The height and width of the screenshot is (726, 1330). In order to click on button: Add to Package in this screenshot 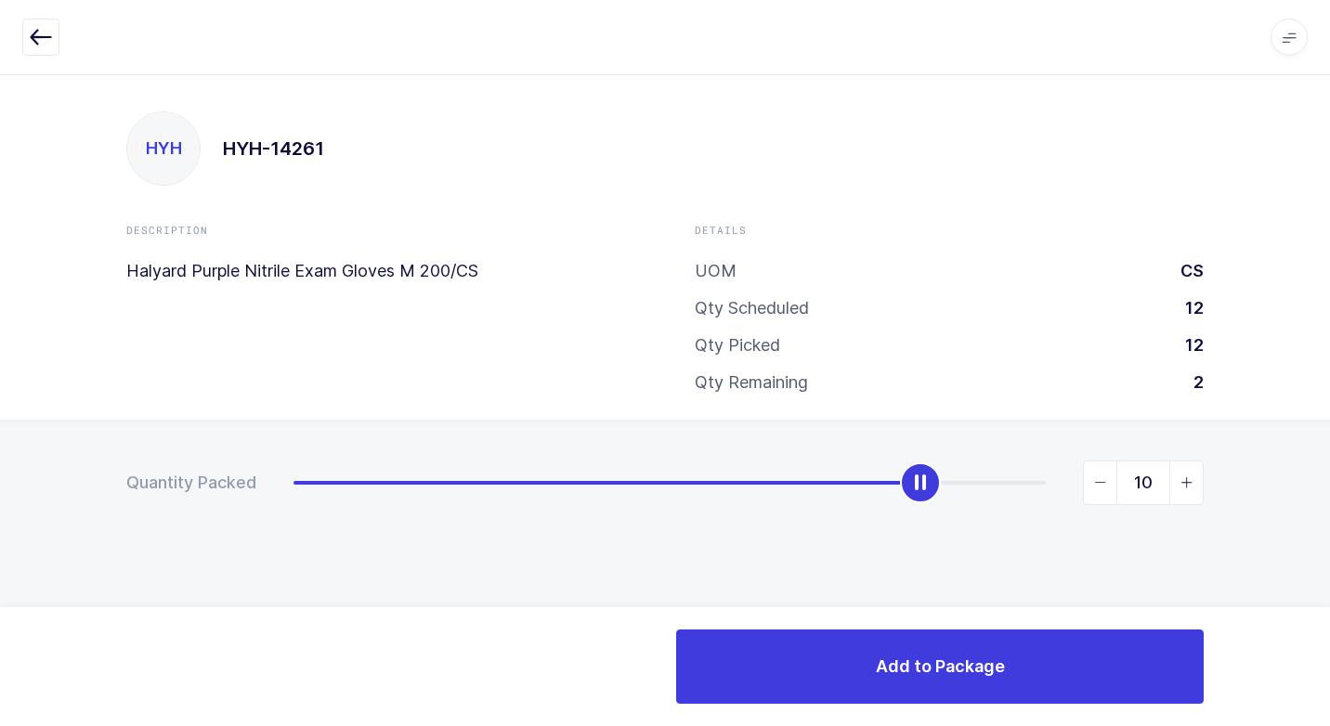, I will do `click(940, 667)`.